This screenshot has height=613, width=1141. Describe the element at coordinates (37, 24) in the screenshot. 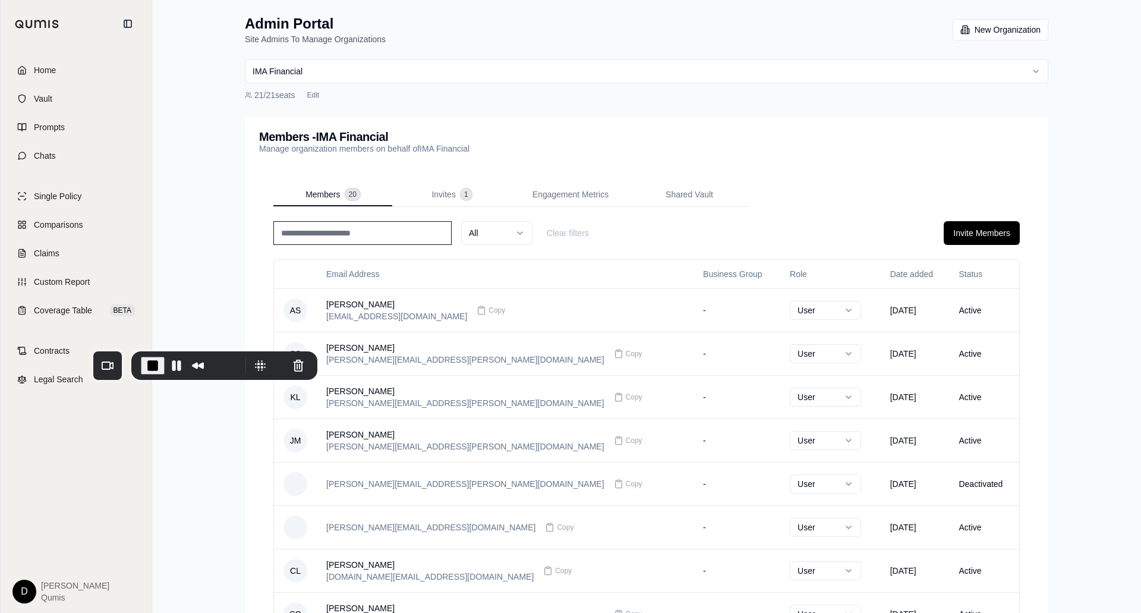

I see `img: Qumis Logo` at that location.